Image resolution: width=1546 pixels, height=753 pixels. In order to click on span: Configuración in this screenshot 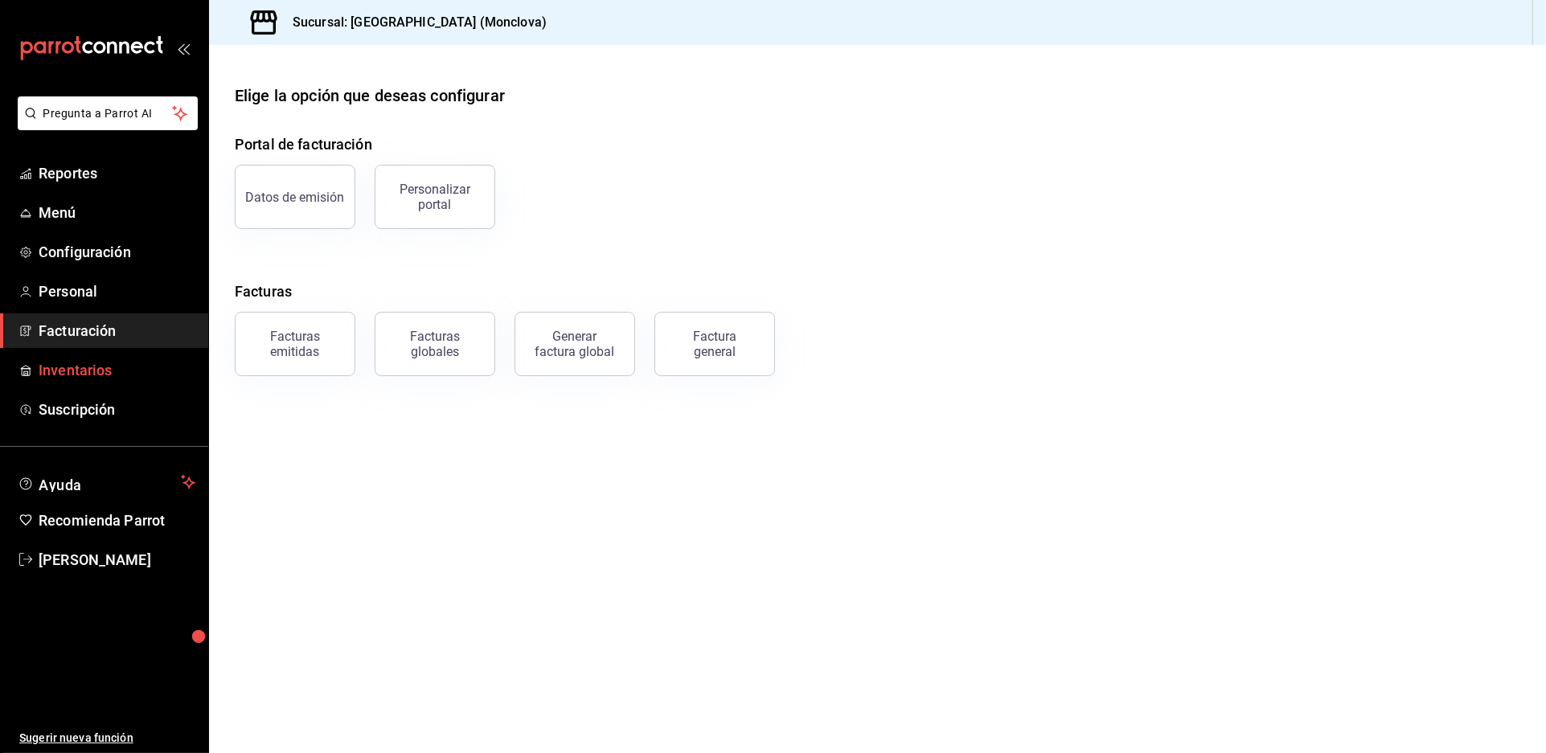, I will do `click(117, 252)`.